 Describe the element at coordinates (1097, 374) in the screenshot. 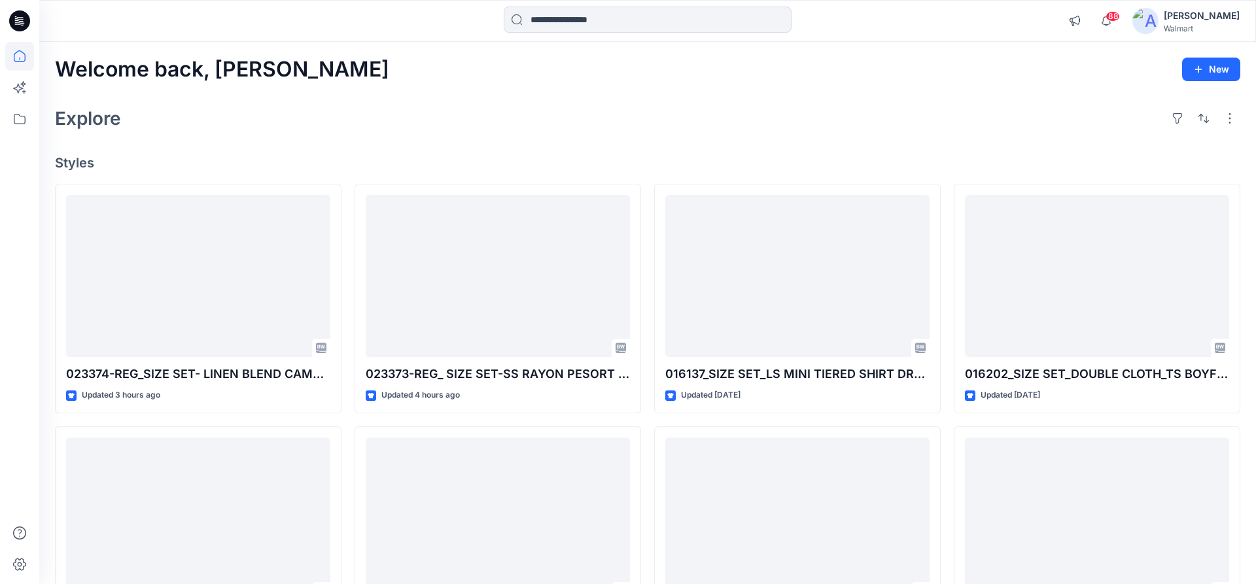

I see `p: 016202_SIZE SET_DOUBLE CLOTH_TS BOYFRIEND SHIRT` at that location.